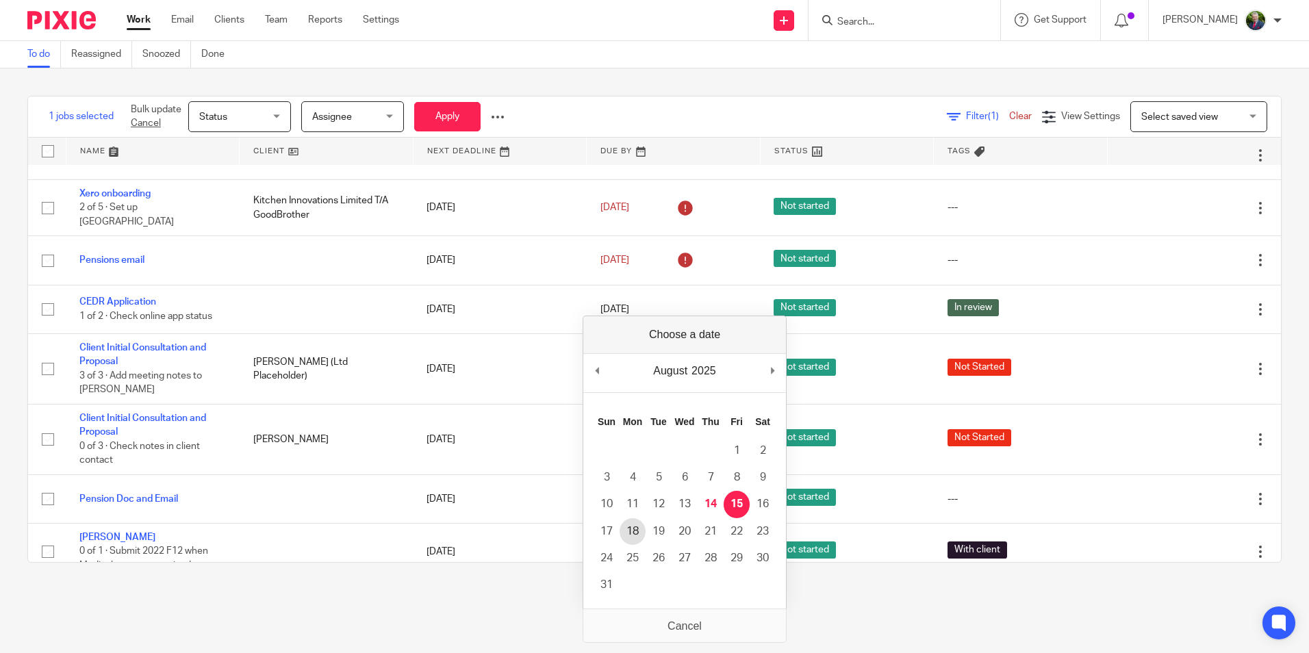 This screenshot has height=653, width=1309. What do you see at coordinates (229, 20) in the screenshot?
I see `a: Clients` at bounding box center [229, 20].